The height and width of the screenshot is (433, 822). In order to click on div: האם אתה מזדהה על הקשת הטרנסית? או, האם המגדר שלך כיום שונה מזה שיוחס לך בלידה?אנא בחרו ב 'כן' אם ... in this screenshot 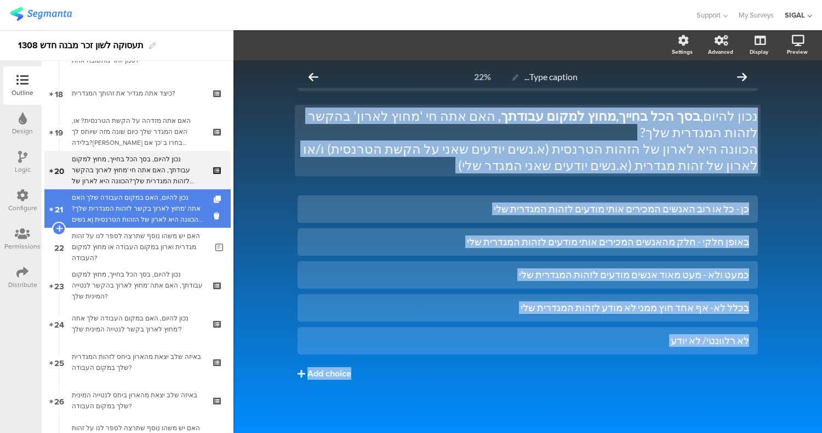, I will do `click(137, 132)`.